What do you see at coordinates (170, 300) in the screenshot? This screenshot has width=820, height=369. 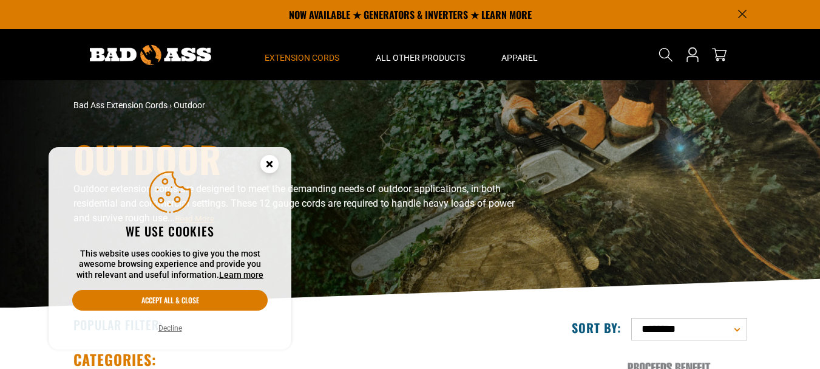 I see `button: Accept all & close` at bounding box center [170, 300].